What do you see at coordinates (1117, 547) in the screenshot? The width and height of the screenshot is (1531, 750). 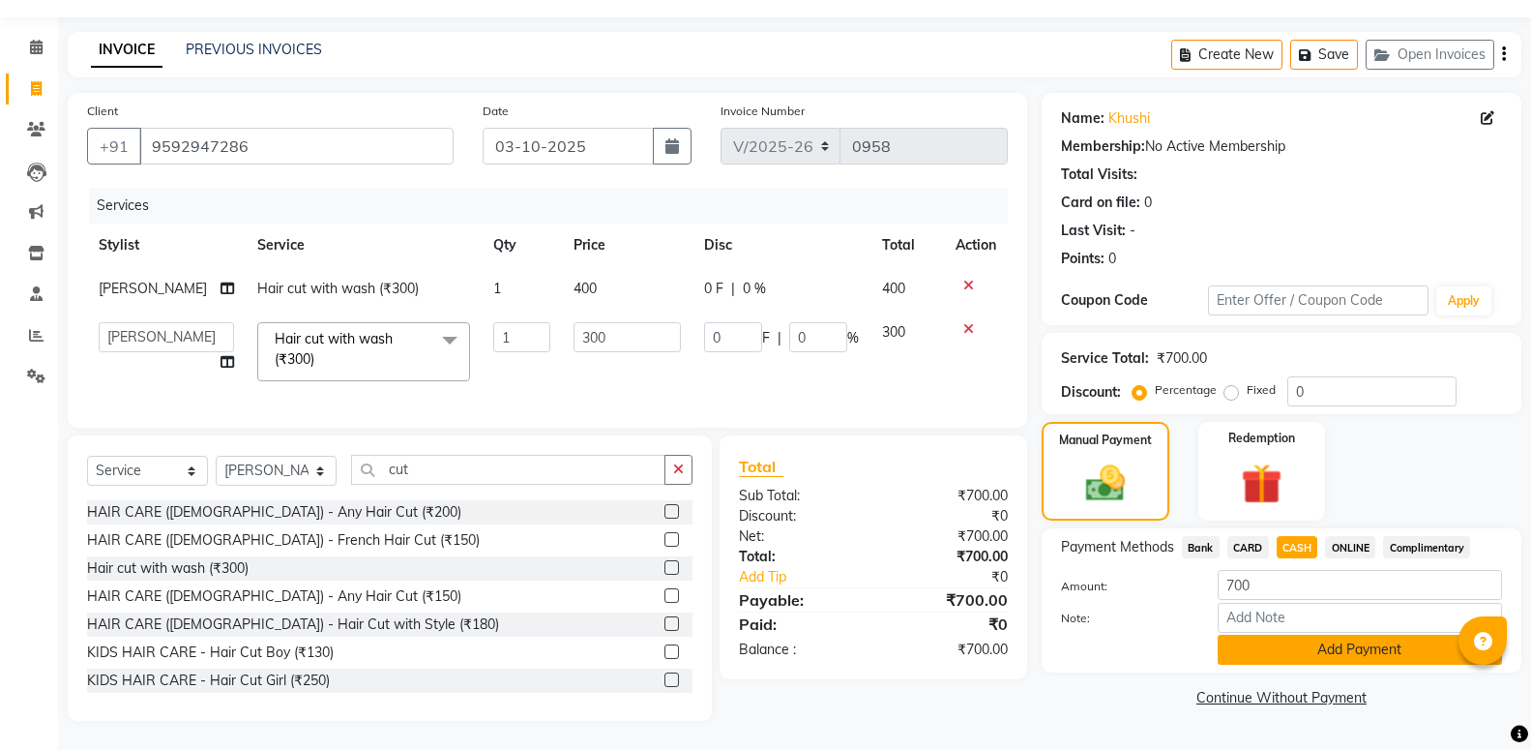 I see `span: Payment Methods` at bounding box center [1117, 547].